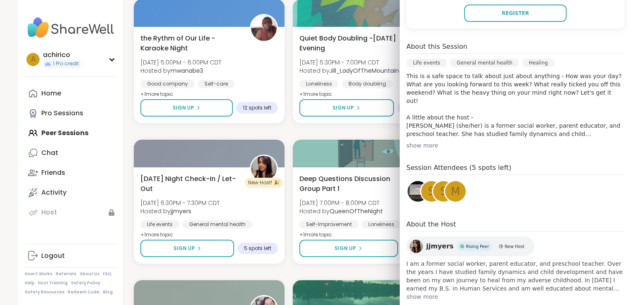 Image resolution: width=631 pixels, height=305 pixels. I want to click on div: Good company, so click(167, 84).